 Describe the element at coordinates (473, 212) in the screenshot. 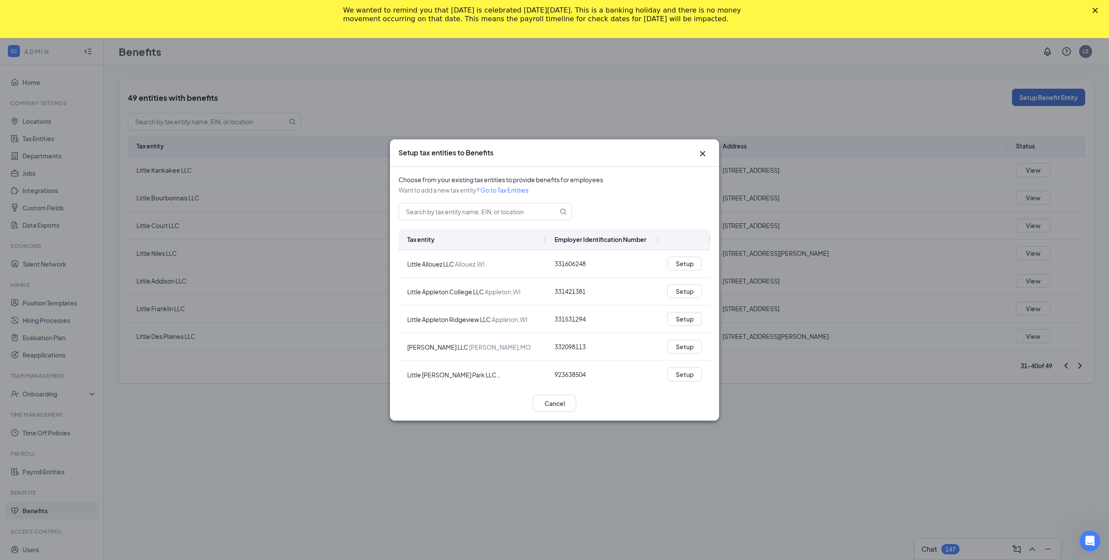

I see `input: Search by tax entity name, EIN, or location` at that location.